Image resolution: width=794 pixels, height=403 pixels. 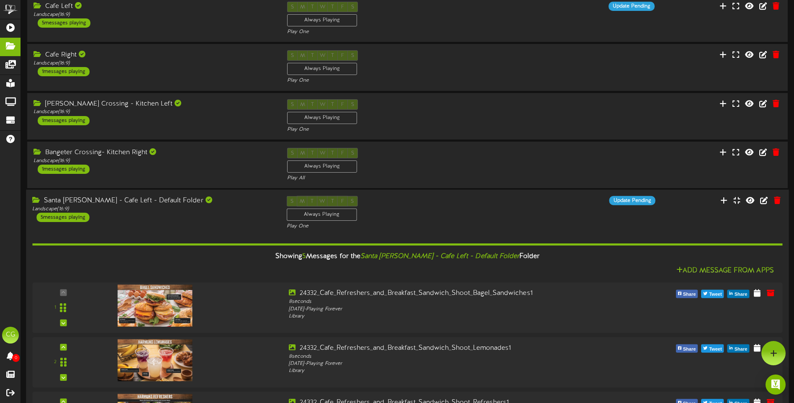 I want to click on span: 5, so click(x=304, y=257).